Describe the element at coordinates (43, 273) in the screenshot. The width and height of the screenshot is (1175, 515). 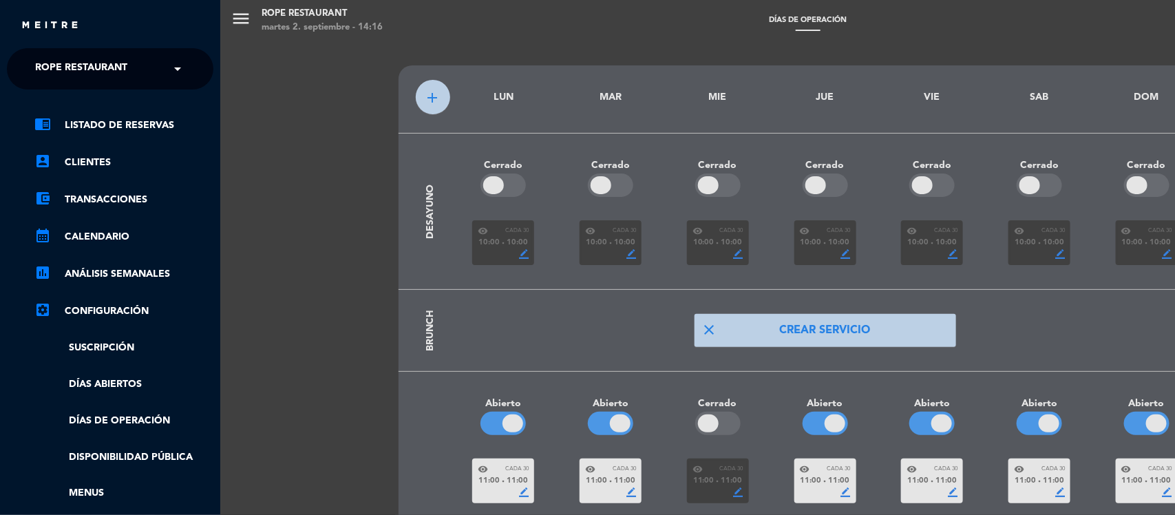
I see `i: assessment` at that location.